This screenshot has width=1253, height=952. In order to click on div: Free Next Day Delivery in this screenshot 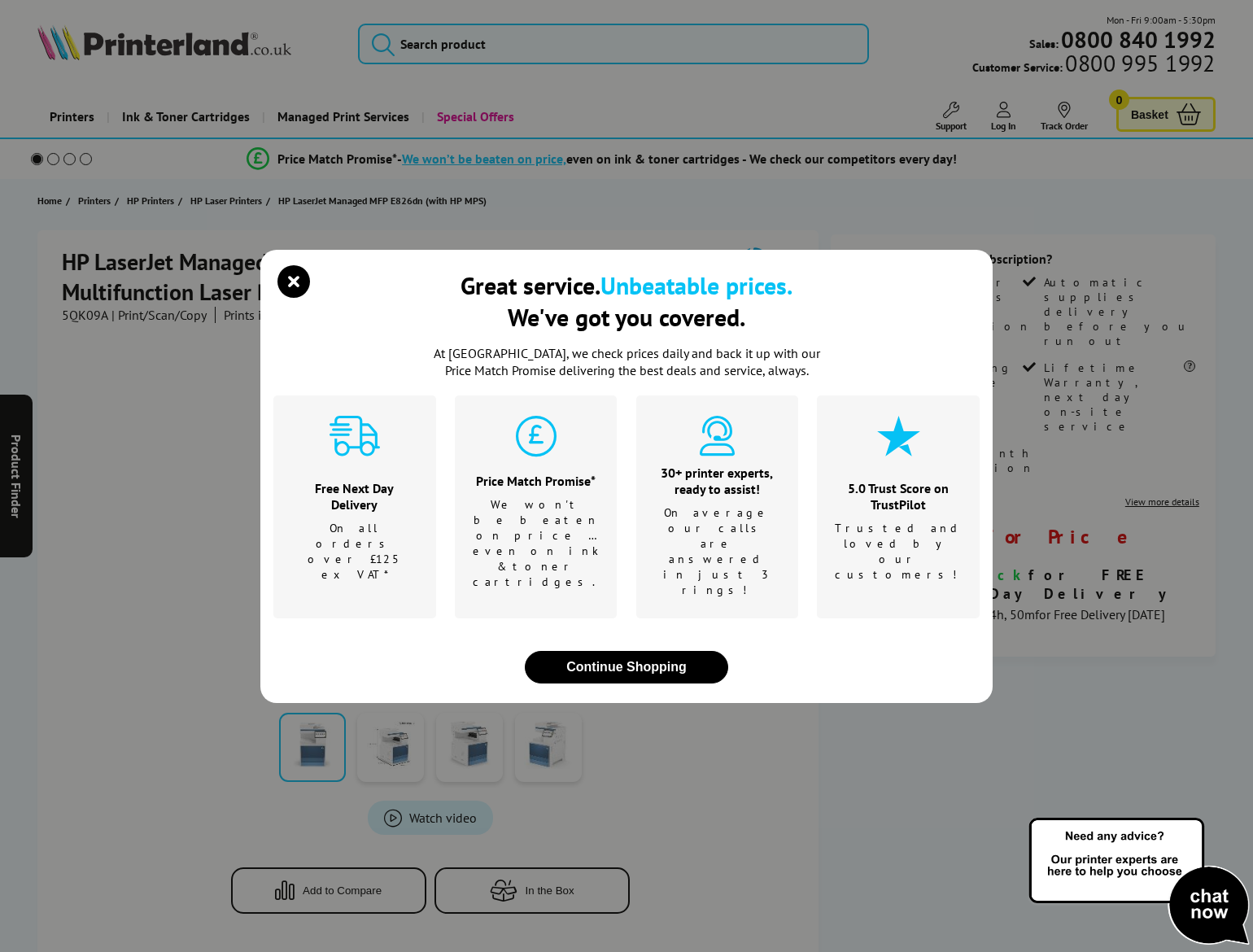, I will do `click(355, 497)`.